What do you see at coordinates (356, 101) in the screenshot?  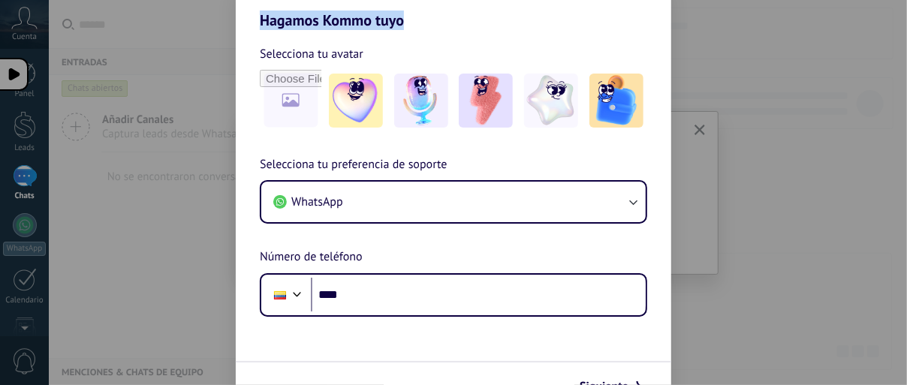 I see `img: -1.jpeg` at bounding box center [356, 101].